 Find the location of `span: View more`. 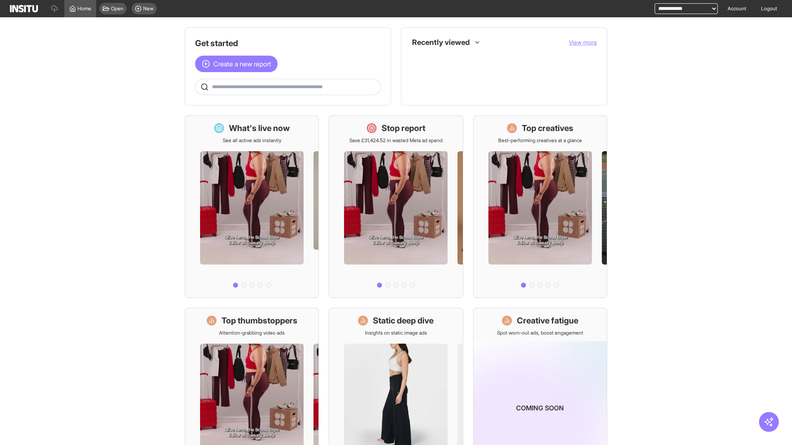

span: View more is located at coordinates (583, 42).